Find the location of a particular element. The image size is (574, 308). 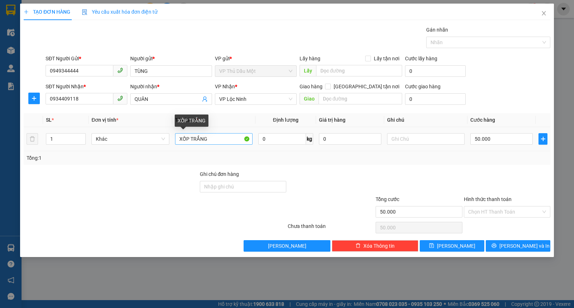

button: deleteXóa Thông tin is located at coordinates (375, 246).